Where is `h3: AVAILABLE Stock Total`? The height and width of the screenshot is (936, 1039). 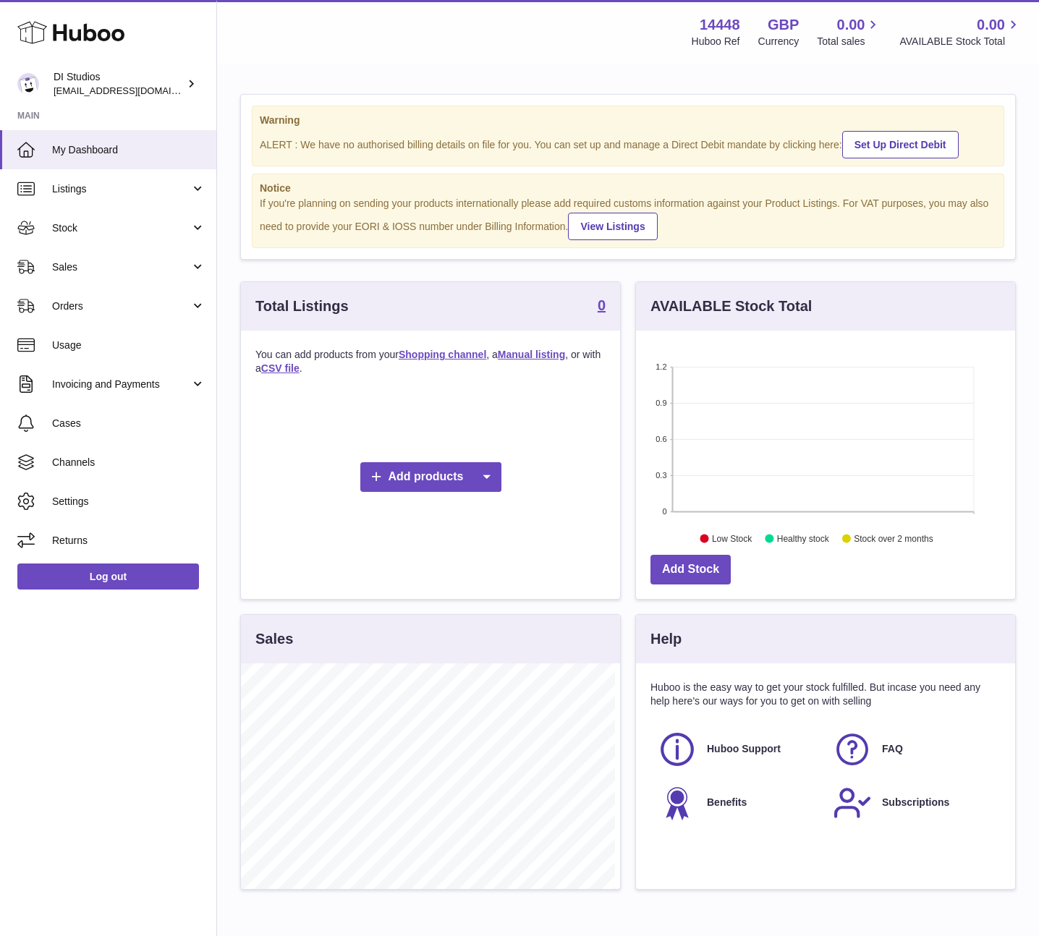
h3: AVAILABLE Stock Total is located at coordinates (731, 306).